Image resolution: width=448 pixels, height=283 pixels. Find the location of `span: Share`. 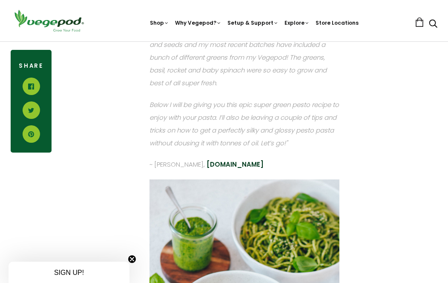

span: Share is located at coordinates (31, 66).